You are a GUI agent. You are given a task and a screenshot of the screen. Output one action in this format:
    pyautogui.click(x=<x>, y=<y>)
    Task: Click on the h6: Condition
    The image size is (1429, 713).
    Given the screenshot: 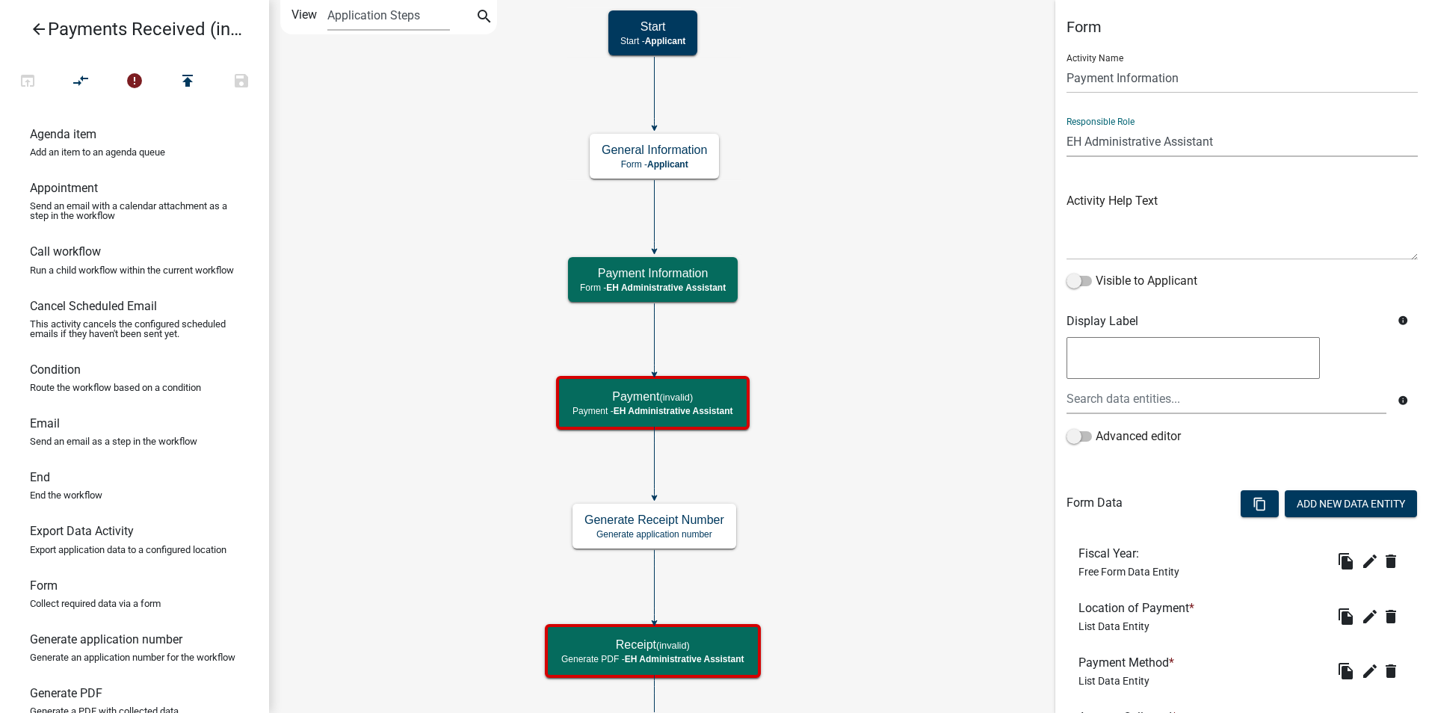 What is the action you would take?
    pyautogui.click(x=55, y=369)
    